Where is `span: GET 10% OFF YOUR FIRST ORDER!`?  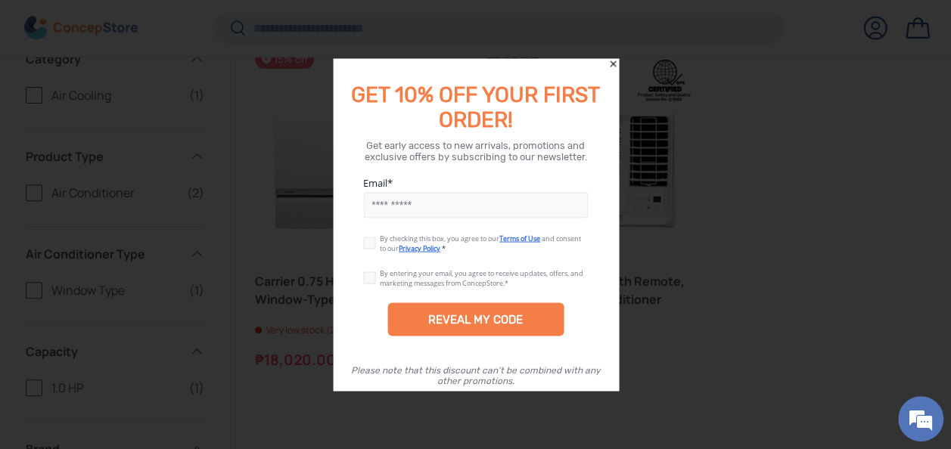
span: GET 10% OFF YOUR FIRST ORDER! is located at coordinates (475, 107).